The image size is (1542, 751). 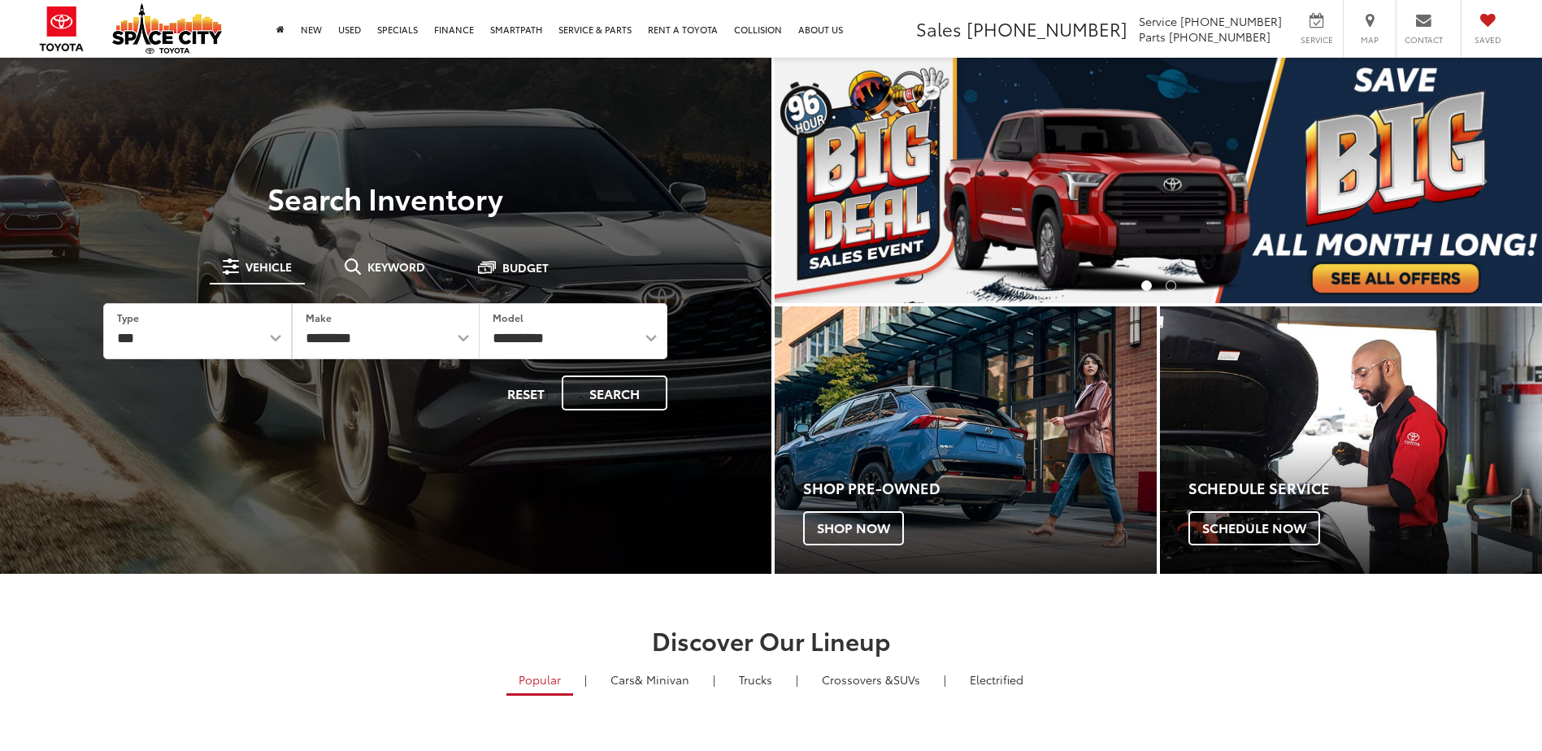 I want to click on span: Sales, so click(x=939, y=28).